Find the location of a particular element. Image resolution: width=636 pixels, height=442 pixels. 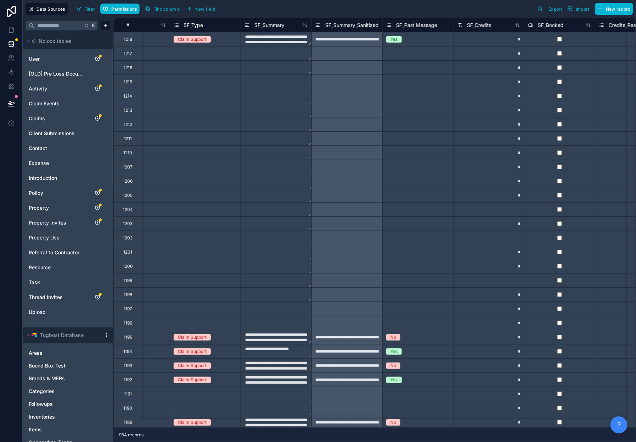

a: Client Submissions is located at coordinates (57, 133).